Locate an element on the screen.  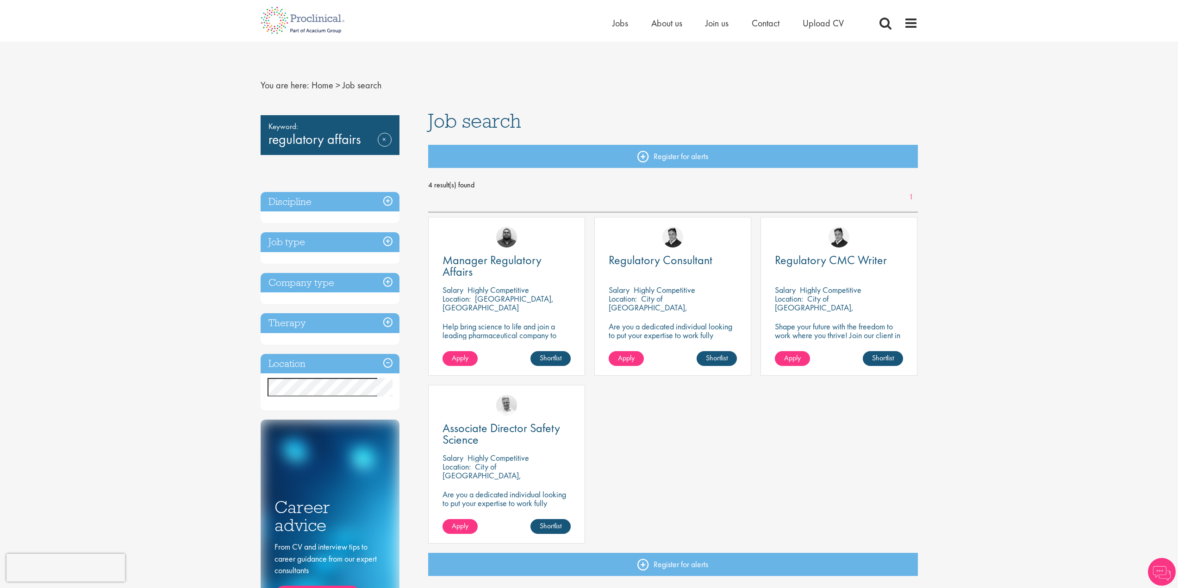
a: 1 is located at coordinates (911, 197).